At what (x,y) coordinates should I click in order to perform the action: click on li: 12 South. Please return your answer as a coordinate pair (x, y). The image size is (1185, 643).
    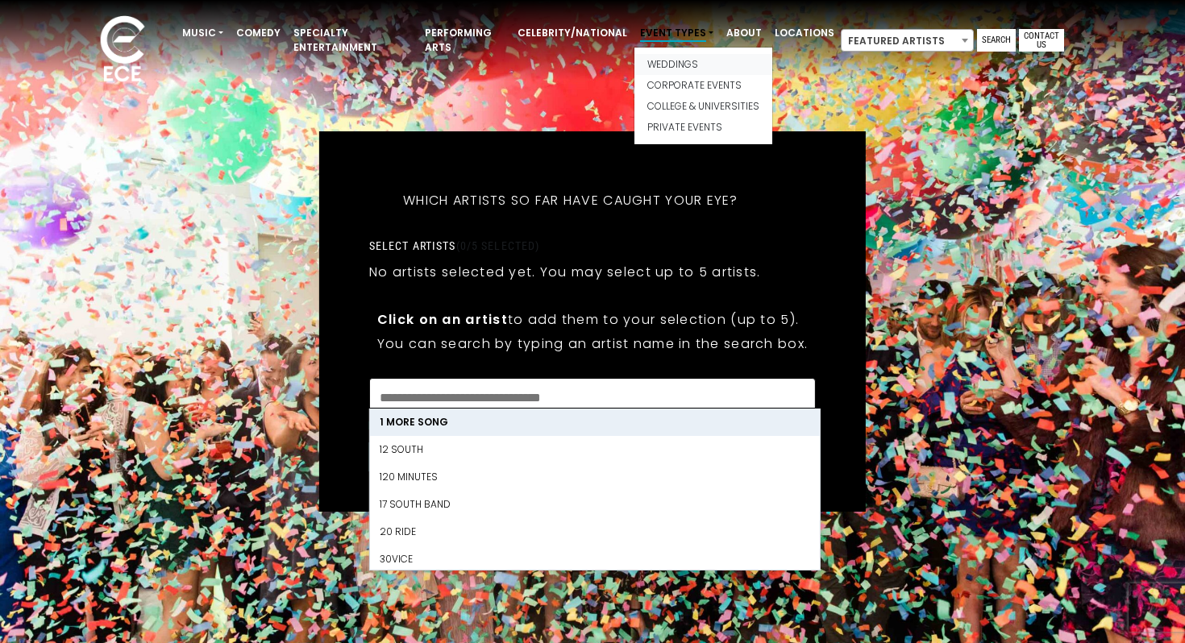
    Looking at the image, I should click on (595, 450).